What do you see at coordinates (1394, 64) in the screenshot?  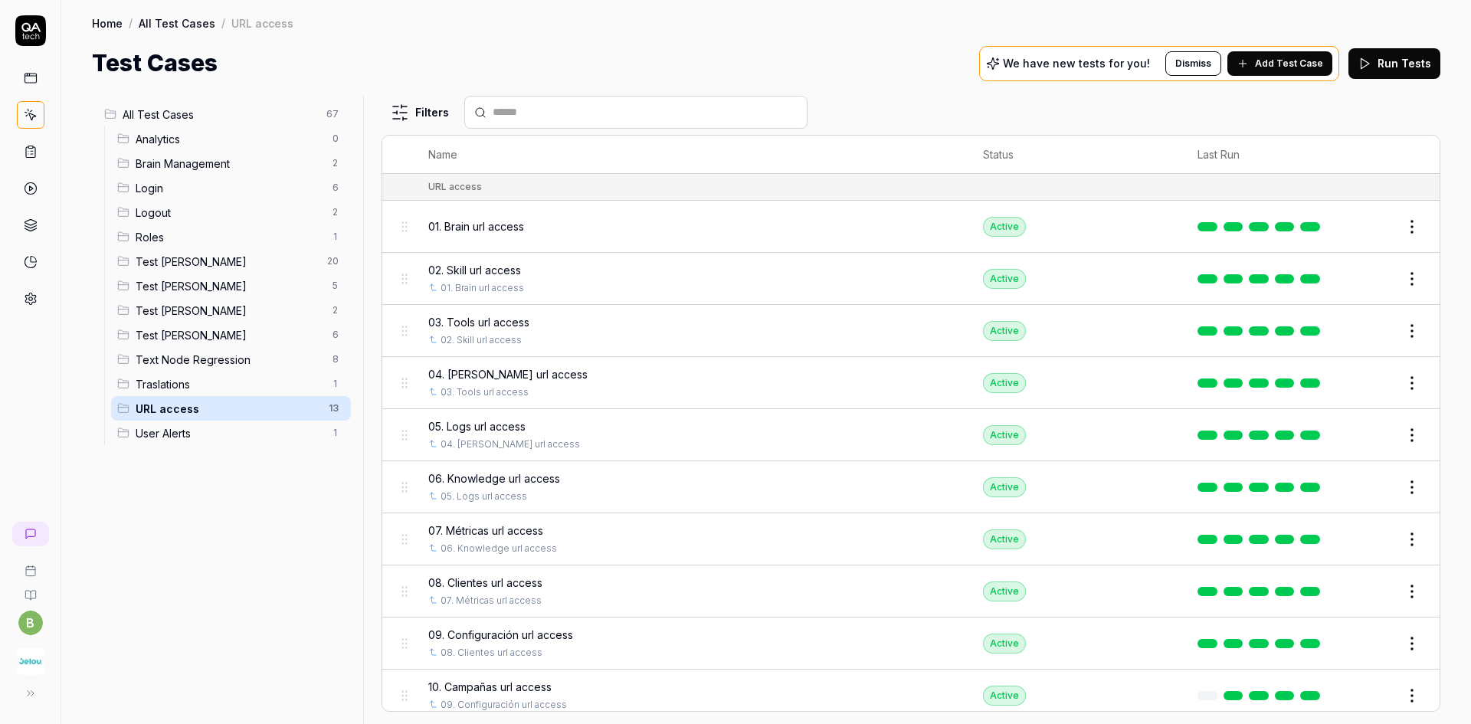 I see `button: Run Tests` at bounding box center [1394, 64].